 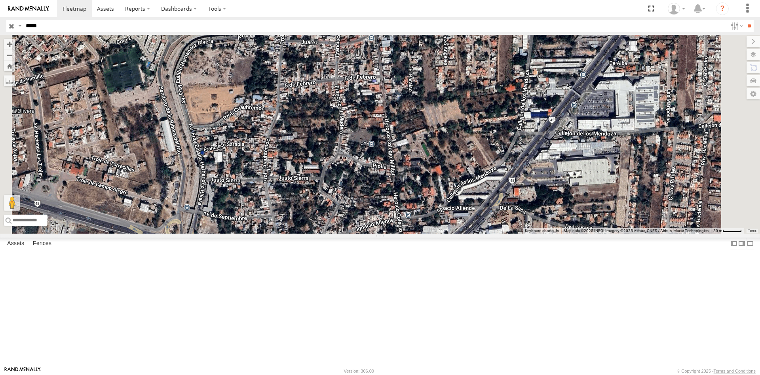 What do you see at coordinates (28, 9) in the screenshot?
I see `img: rand-logo.svg` at bounding box center [28, 9].